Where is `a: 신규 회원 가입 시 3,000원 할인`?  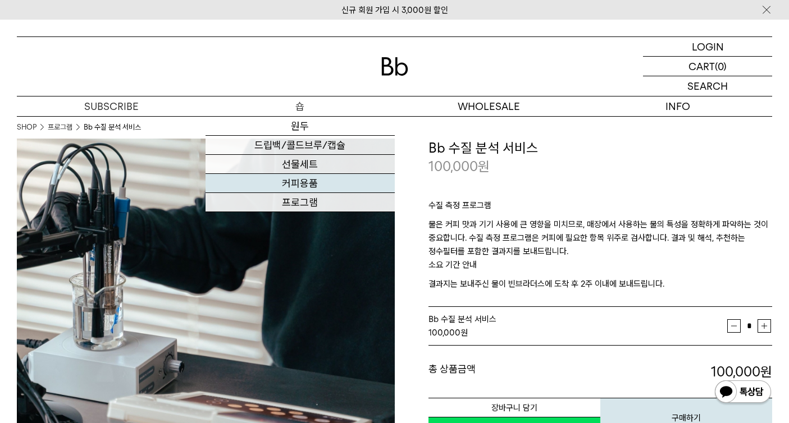 a: 신규 회원 가입 시 3,000원 할인 is located at coordinates (395, 10).